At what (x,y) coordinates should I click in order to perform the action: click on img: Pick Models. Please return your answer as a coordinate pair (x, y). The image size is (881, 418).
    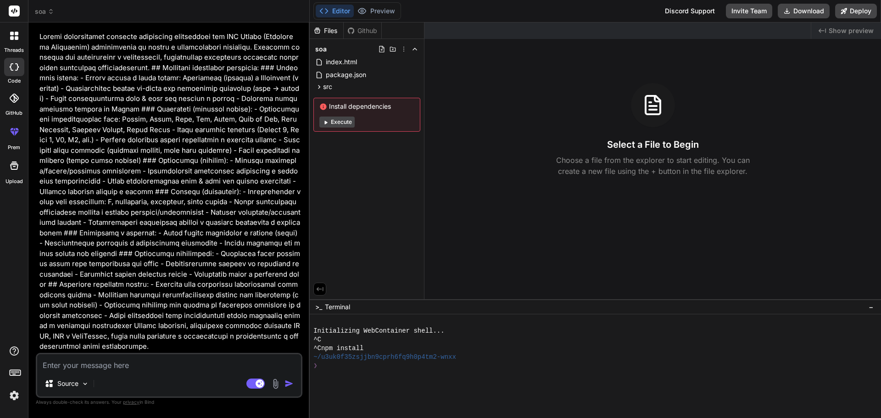
    Looking at the image, I should click on (85, 383).